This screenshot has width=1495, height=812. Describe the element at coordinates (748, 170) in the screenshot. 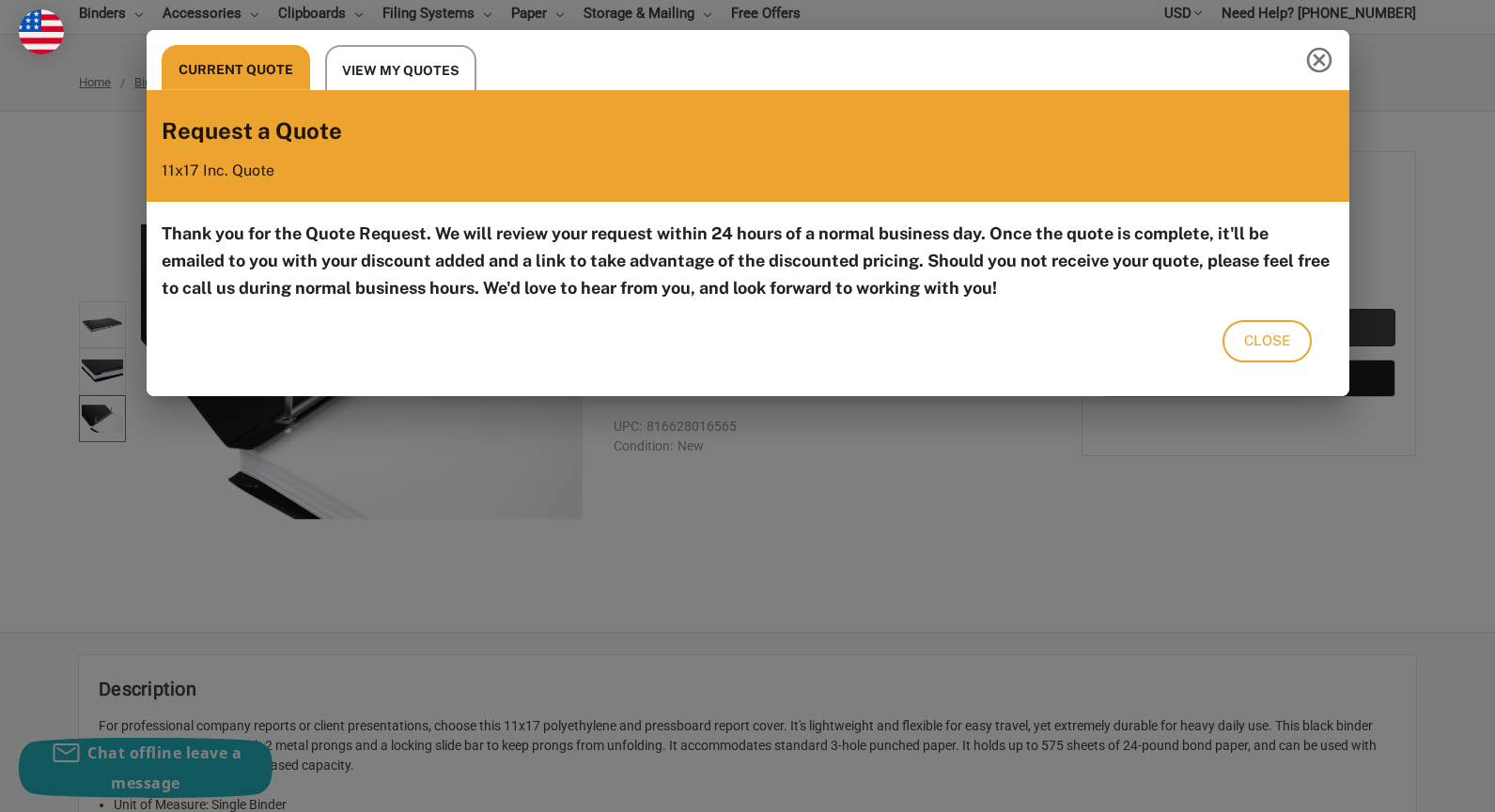

I see `p: 11x17 Inc. Quote` at that location.